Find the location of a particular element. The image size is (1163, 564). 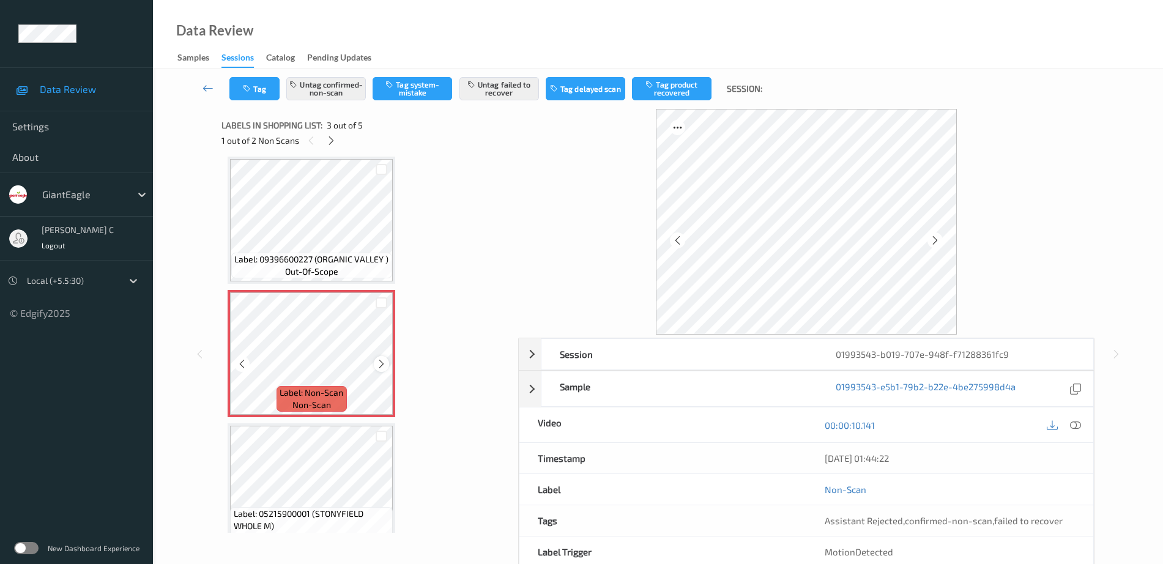

span: Label: 09396600227 (ORGANIC VALLEY ) is located at coordinates (312, 259).